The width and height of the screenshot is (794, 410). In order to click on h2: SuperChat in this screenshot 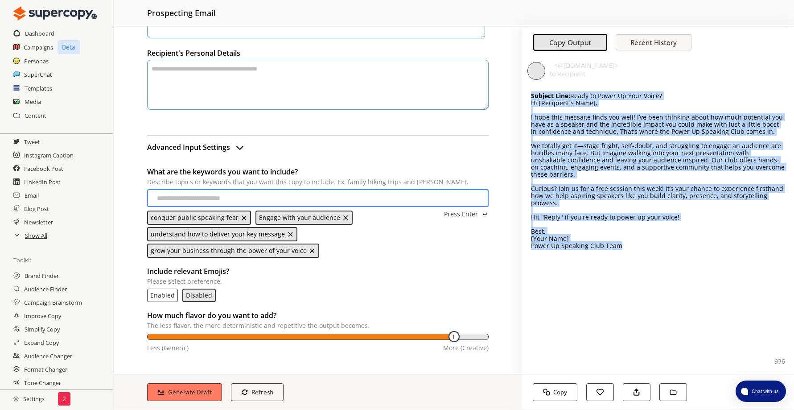, I will do `click(38, 74)`.